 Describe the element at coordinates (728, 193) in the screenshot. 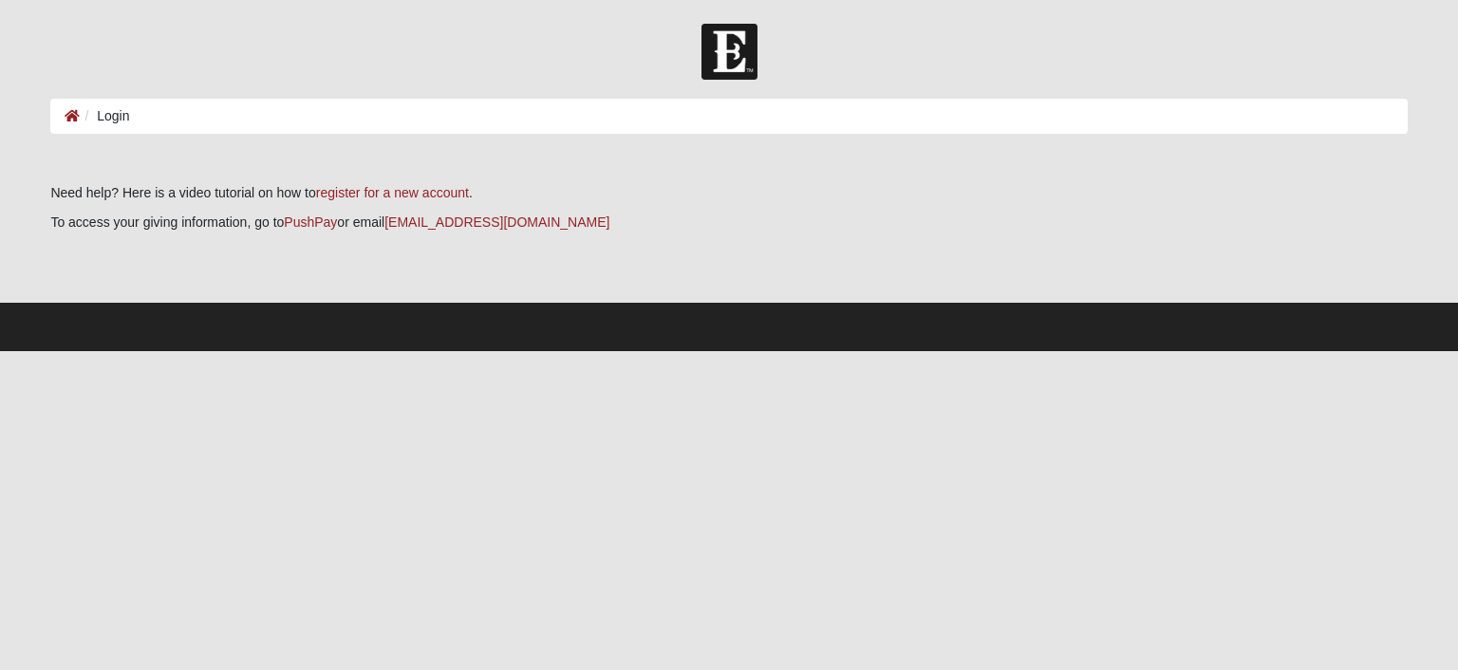

I see `p: Need help? Here is a video tutorial on how to .` at that location.